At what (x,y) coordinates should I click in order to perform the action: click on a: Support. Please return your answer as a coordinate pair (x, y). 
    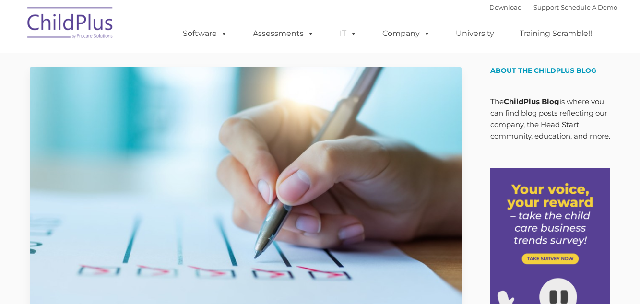
    Looking at the image, I should click on (546, 7).